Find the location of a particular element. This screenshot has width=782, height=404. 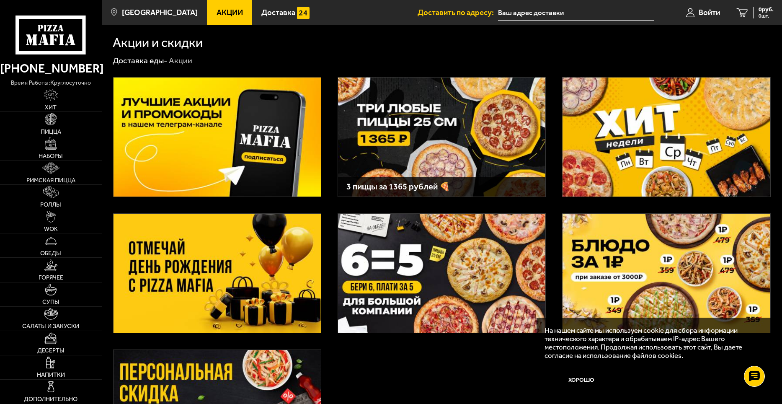

span: Войти is located at coordinates (709, 13).